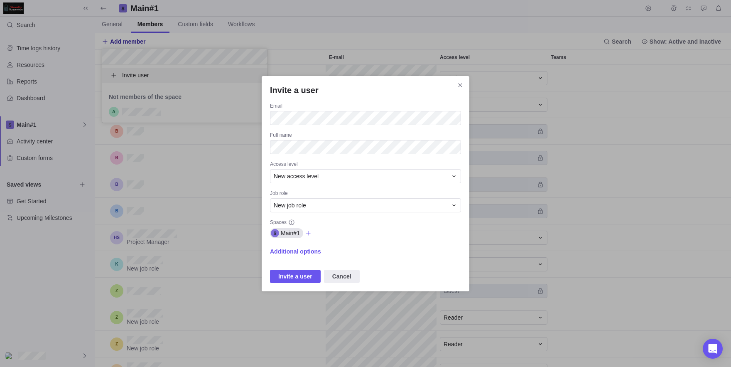 The image size is (731, 367). I want to click on h2: Invite a user, so click(366, 90).